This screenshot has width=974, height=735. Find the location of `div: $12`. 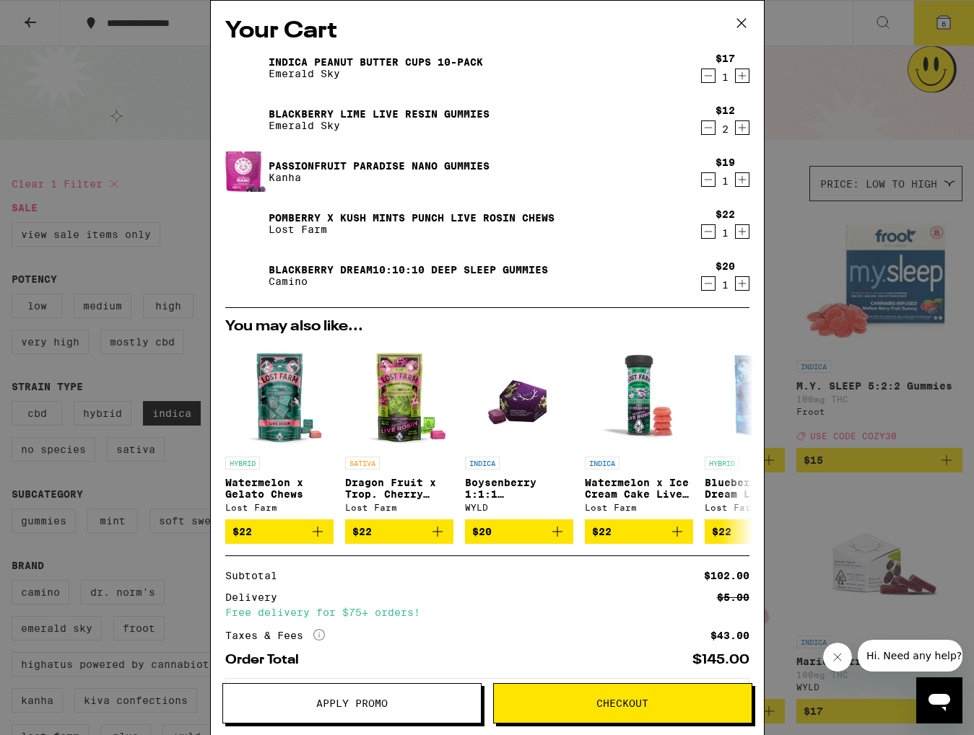

div: $12 is located at coordinates (725, 110).